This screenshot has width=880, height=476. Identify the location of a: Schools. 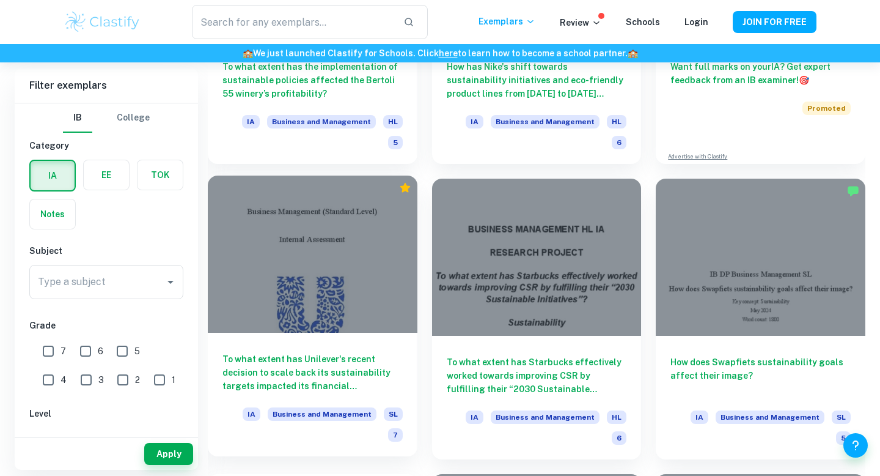
(643, 22).